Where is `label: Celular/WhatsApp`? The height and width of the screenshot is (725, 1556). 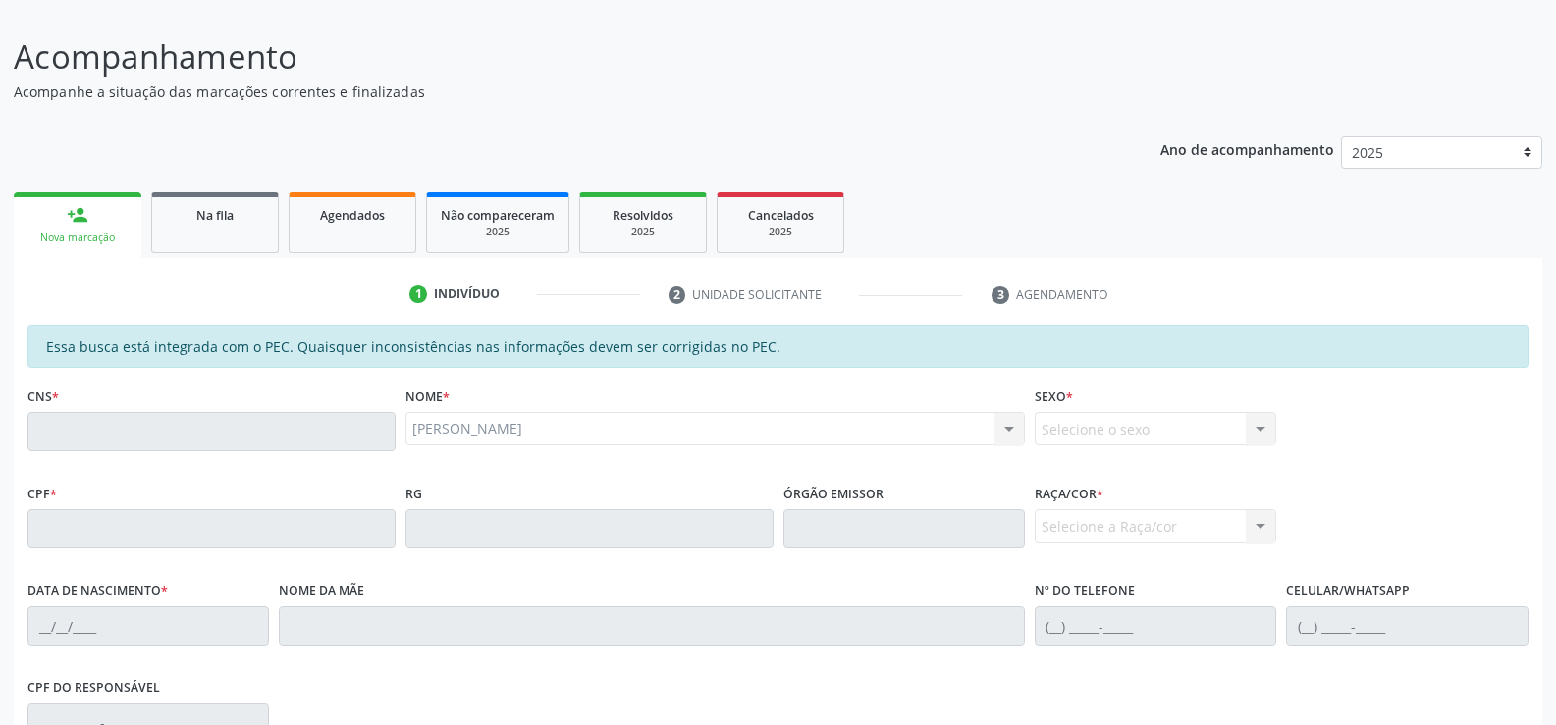
label: Celular/WhatsApp is located at coordinates (1348, 591).